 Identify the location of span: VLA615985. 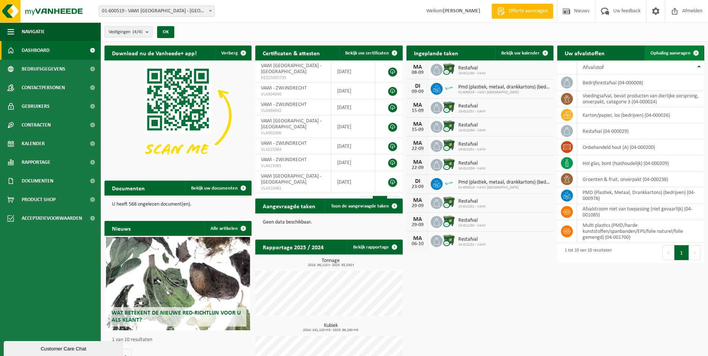
(293, 166).